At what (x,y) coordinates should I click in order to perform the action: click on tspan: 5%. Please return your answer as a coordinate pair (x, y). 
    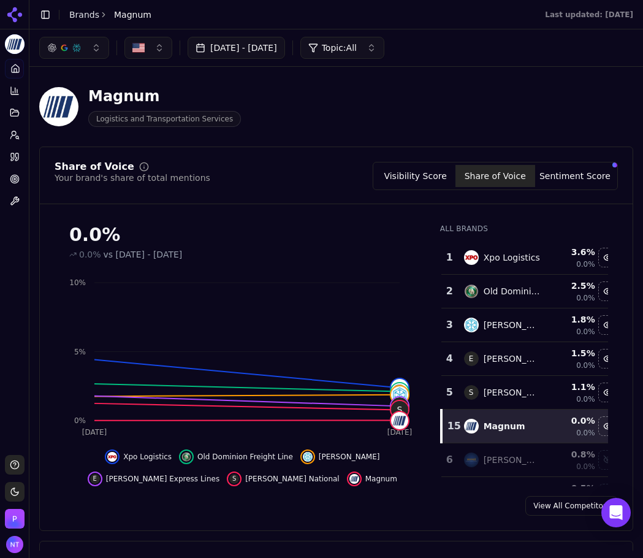
    Looking at the image, I should click on (80, 352).